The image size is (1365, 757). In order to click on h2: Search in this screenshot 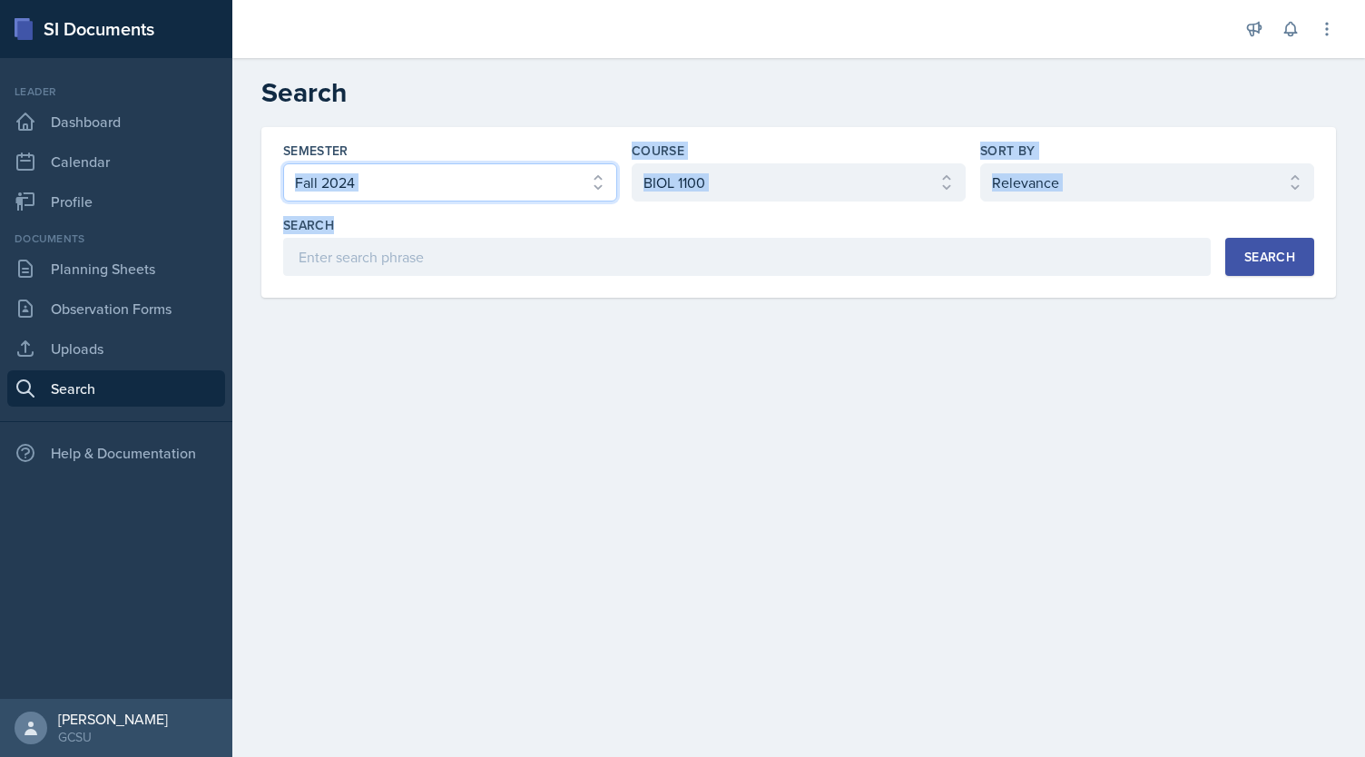, I will do `click(799, 93)`.